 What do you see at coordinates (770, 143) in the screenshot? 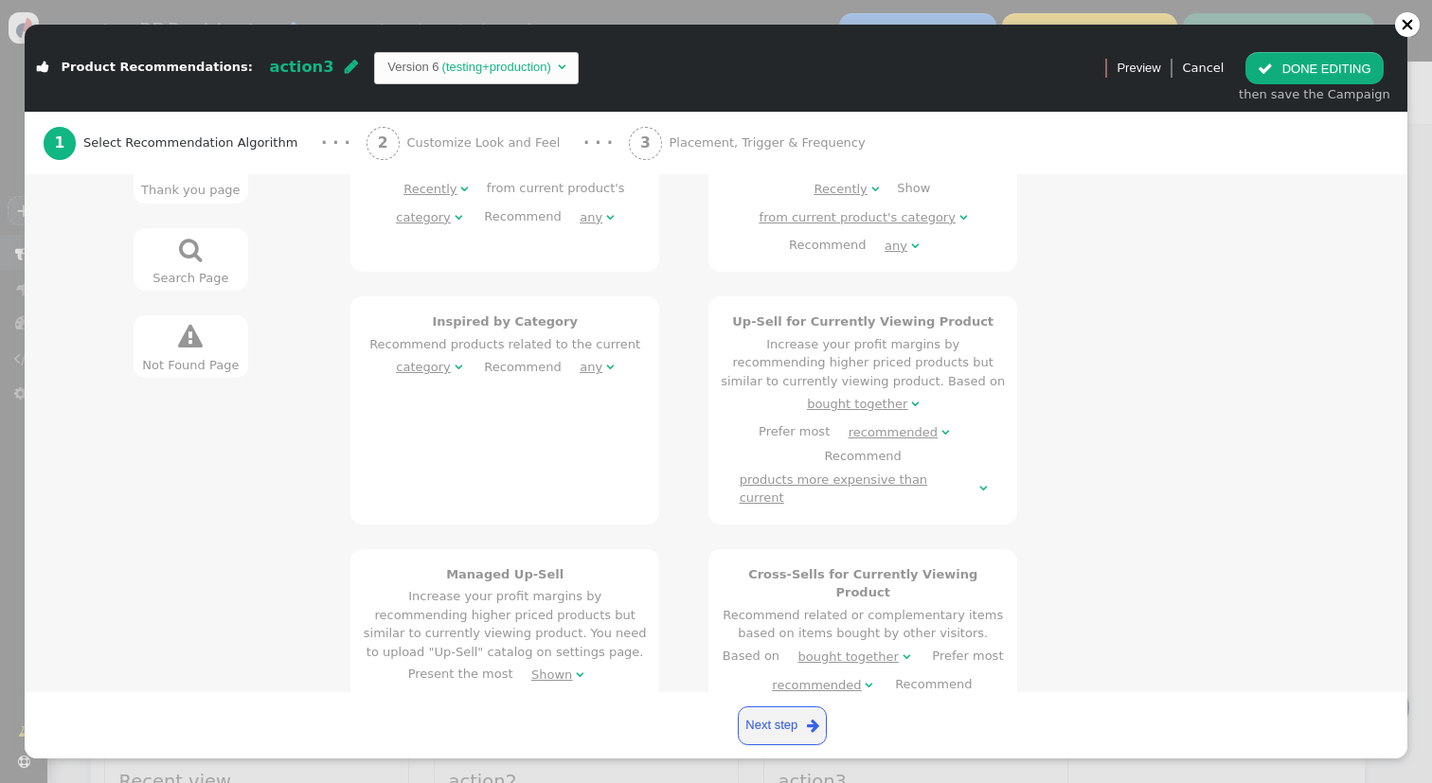
I see `span: Placement, Trigger & Frequency` at bounding box center [770, 143].